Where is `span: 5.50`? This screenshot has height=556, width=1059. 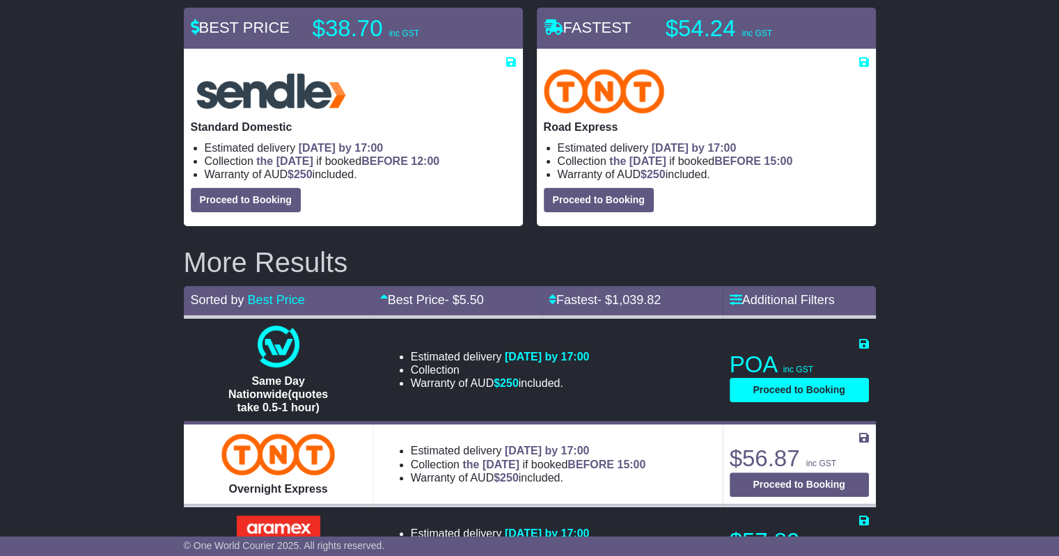
span: 5.50 is located at coordinates (471, 300).